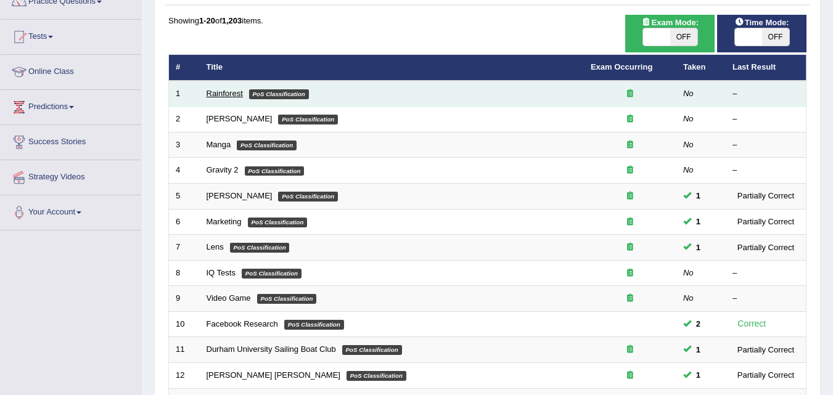 This screenshot has height=395, width=833. Describe the element at coordinates (670, 33) in the screenshot. I see `div: Show exams occurring in exams` at that location.